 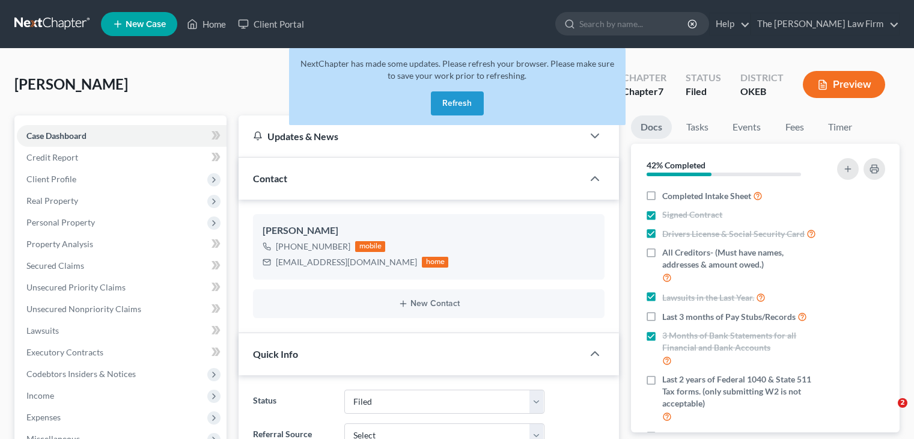 I want to click on span: Last 2 years of Federal 1040 & State 511 Tax forms. (only submitting W2 is not acceptable), so click(x=742, y=391).